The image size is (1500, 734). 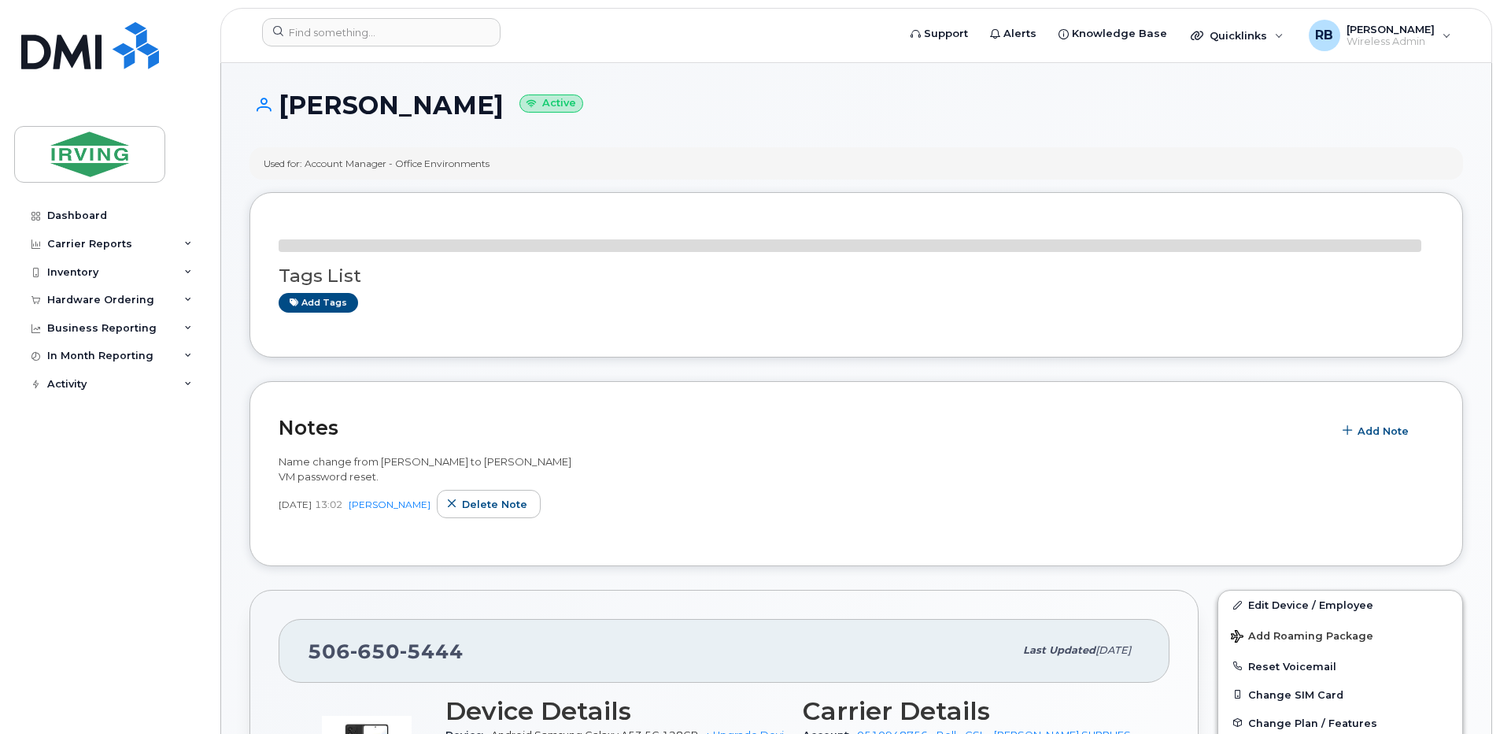 What do you see at coordinates (494, 504) in the screenshot?
I see `span: Delete note` at bounding box center [494, 504].